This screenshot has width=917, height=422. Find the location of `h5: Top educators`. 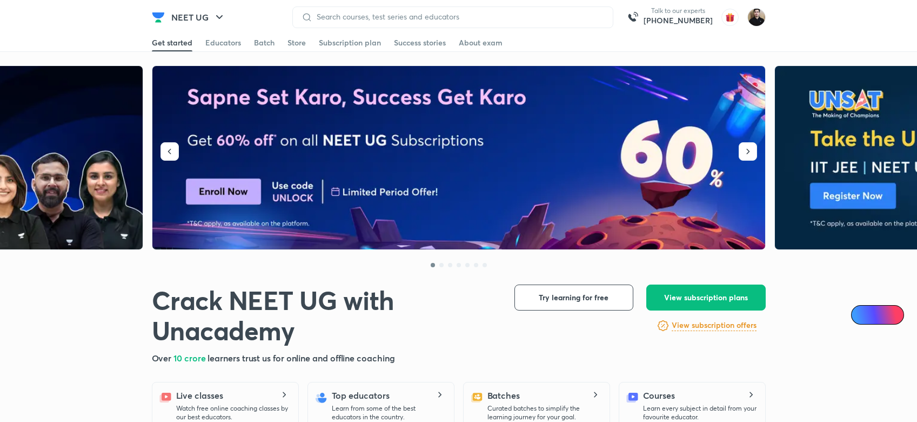

h5: Top educators is located at coordinates (361, 395).